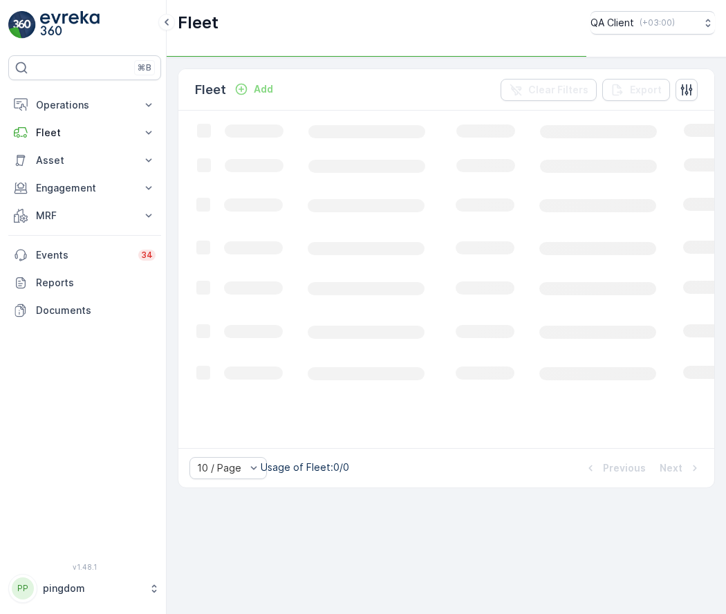 This screenshot has height=614, width=726. Describe the element at coordinates (636, 90) in the screenshot. I see `button: Export` at that location.